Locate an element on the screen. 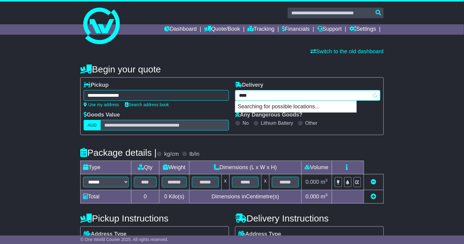 This screenshot has width=464, height=244. label: Goods Value is located at coordinates (102, 115).